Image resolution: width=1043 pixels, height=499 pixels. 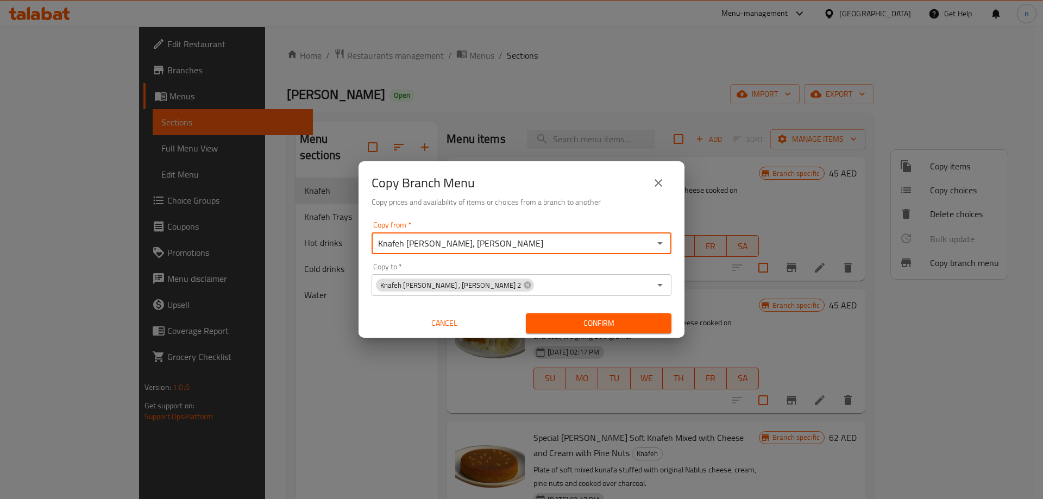 What do you see at coordinates (423, 183) in the screenshot?
I see `h2: Copy Branch Menu` at bounding box center [423, 183].